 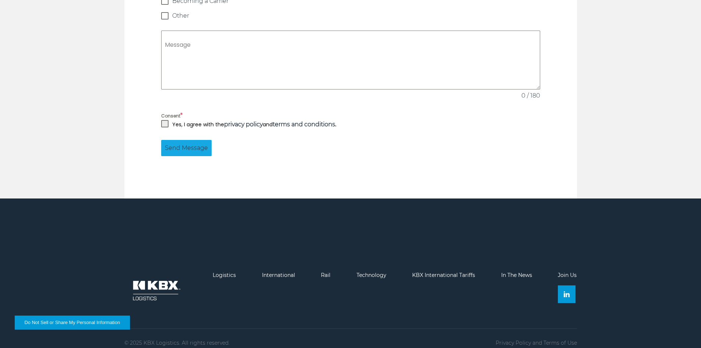 What do you see at coordinates (567, 294) in the screenshot?
I see `img: Linkedin` at bounding box center [567, 294].